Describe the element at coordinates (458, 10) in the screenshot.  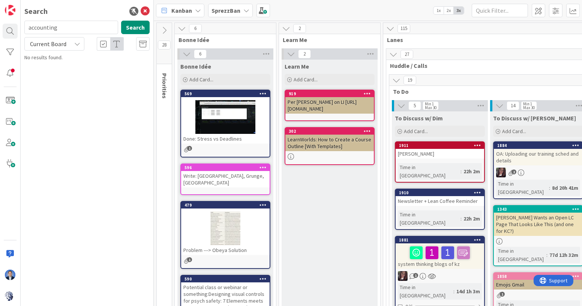
I see `span: 3x` at that location.